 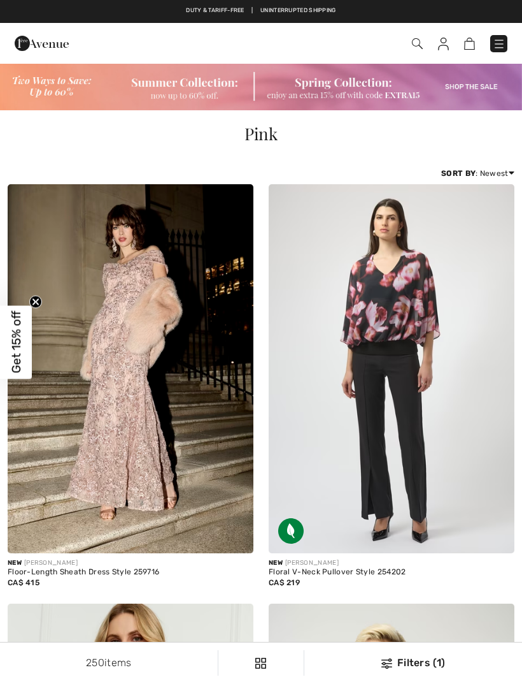 What do you see at coordinates (413, 663) in the screenshot?
I see `div: Filters (1)` at bounding box center [413, 663].